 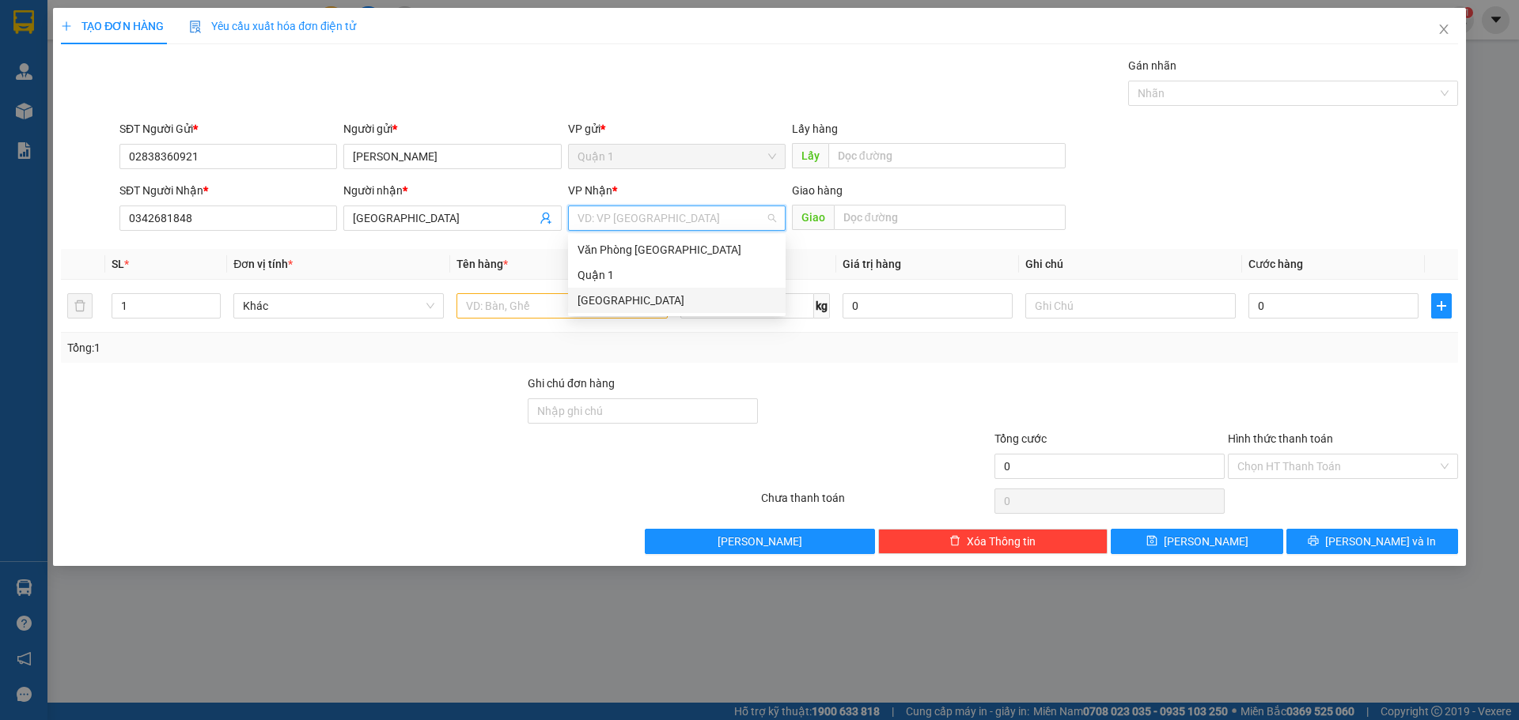 What do you see at coordinates (195, 27) in the screenshot?
I see `img: icon` at bounding box center [195, 27].